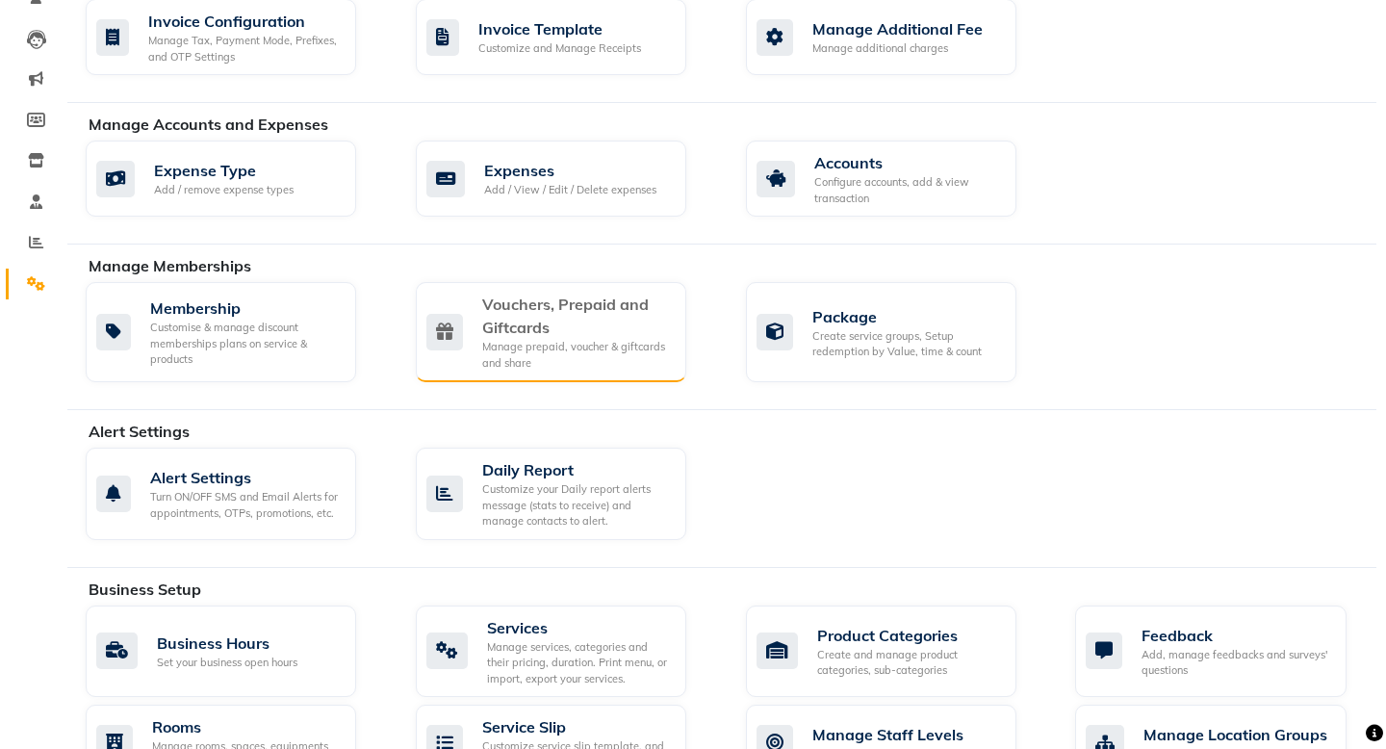 This screenshot has height=749, width=1386. What do you see at coordinates (578, 628) in the screenshot?
I see `div: Services` at bounding box center [578, 628].